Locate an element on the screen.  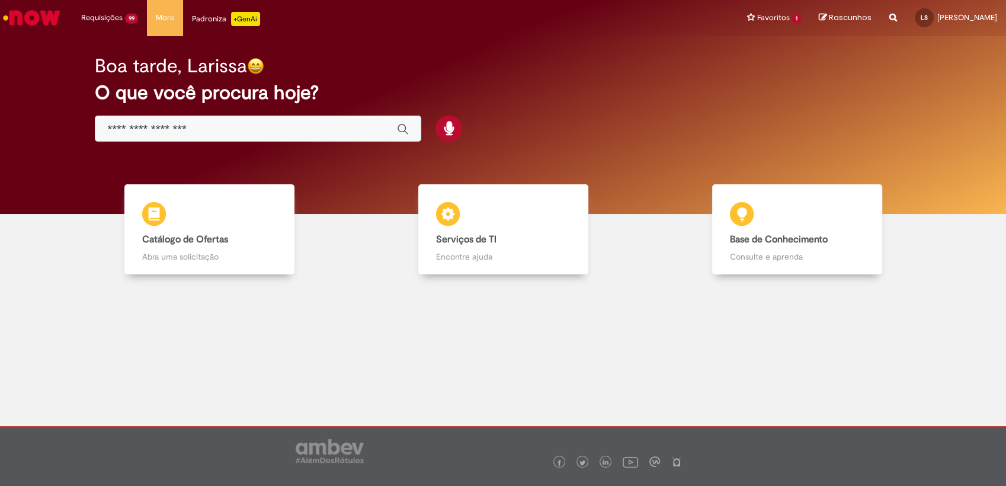
span: Requisições is located at coordinates (102, 18).